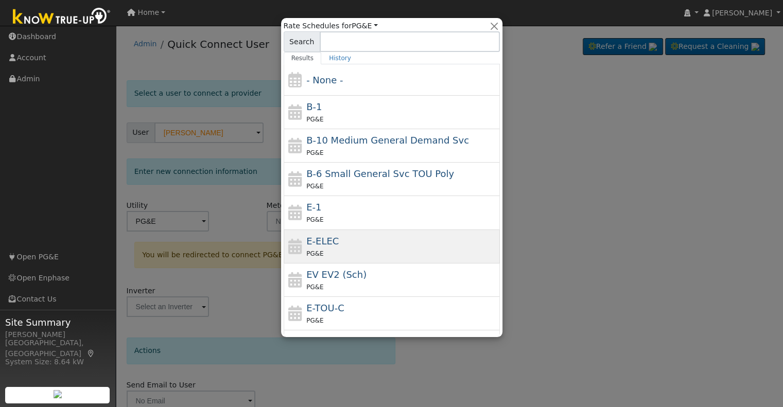 Image resolution: width=783 pixels, height=407 pixels. What do you see at coordinates (314, 107) in the screenshot?
I see `span: B-1` at bounding box center [314, 107].